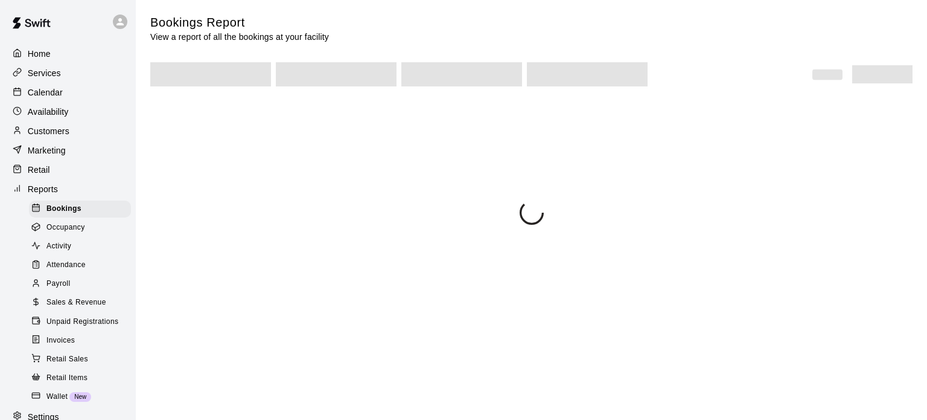 This screenshot has height=420, width=927. I want to click on a: Home, so click(68, 54).